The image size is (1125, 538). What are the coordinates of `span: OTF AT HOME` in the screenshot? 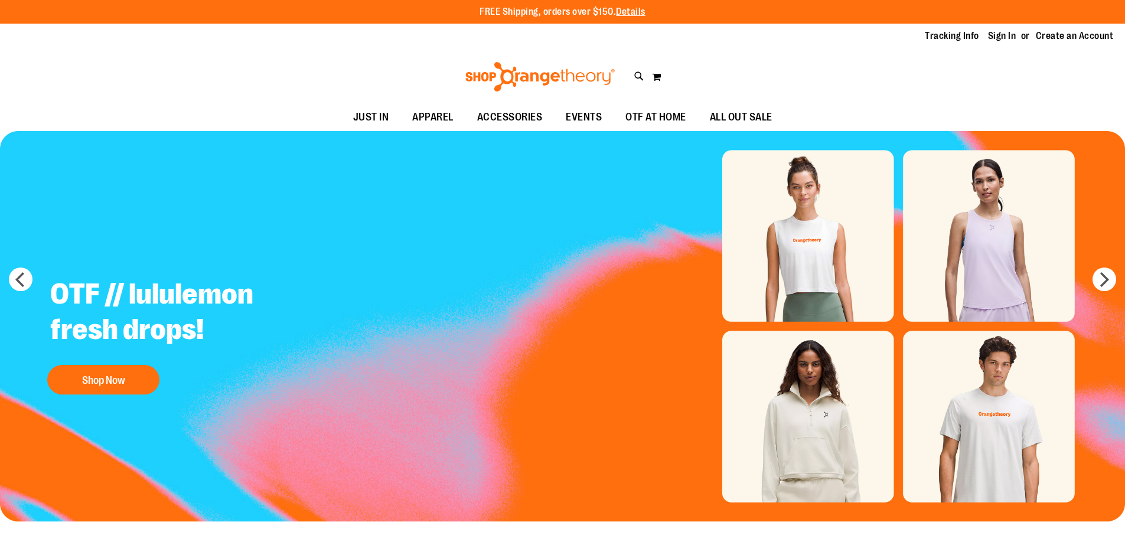 It's located at (656, 117).